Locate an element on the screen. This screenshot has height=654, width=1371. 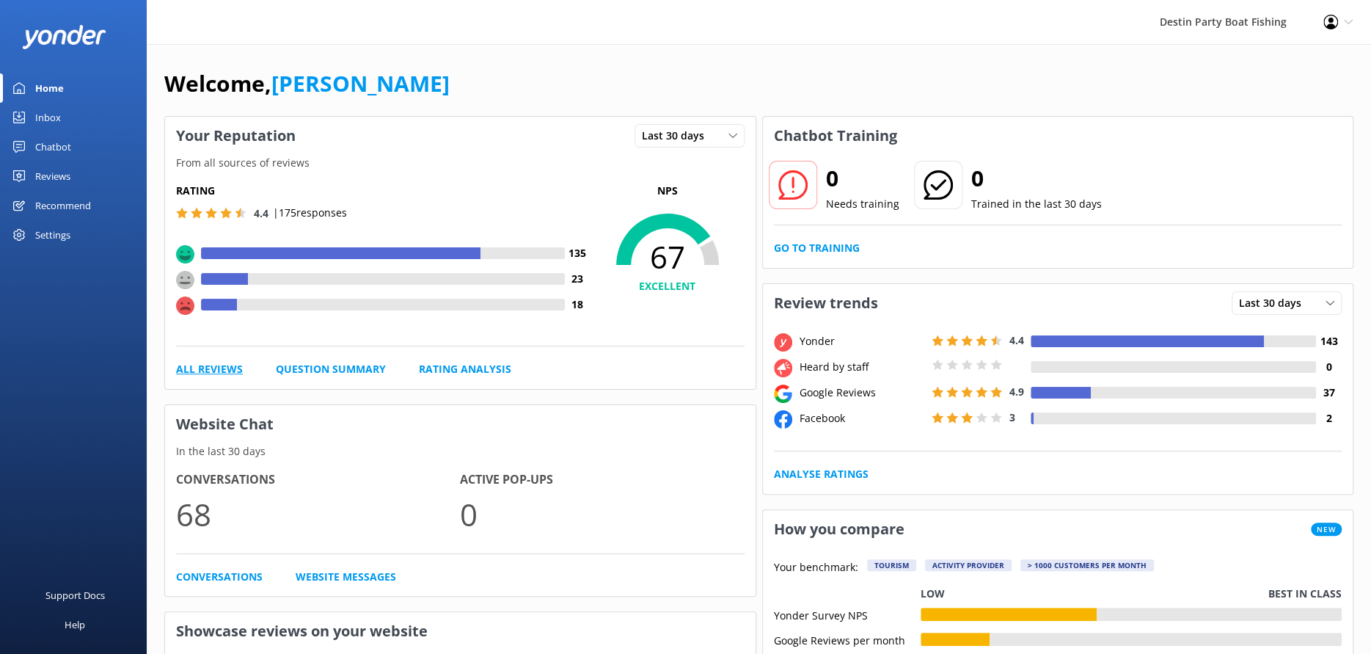
div: Support Docs is located at coordinates (75, 595).